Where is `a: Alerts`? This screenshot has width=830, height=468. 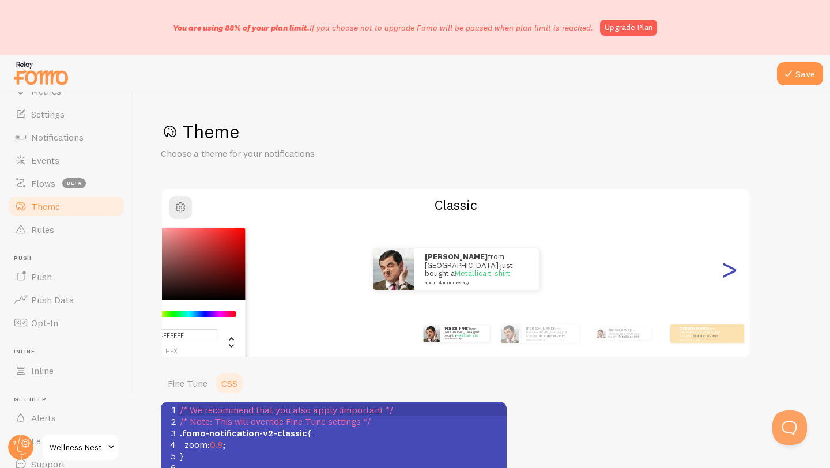
a: Alerts is located at coordinates (66, 418).